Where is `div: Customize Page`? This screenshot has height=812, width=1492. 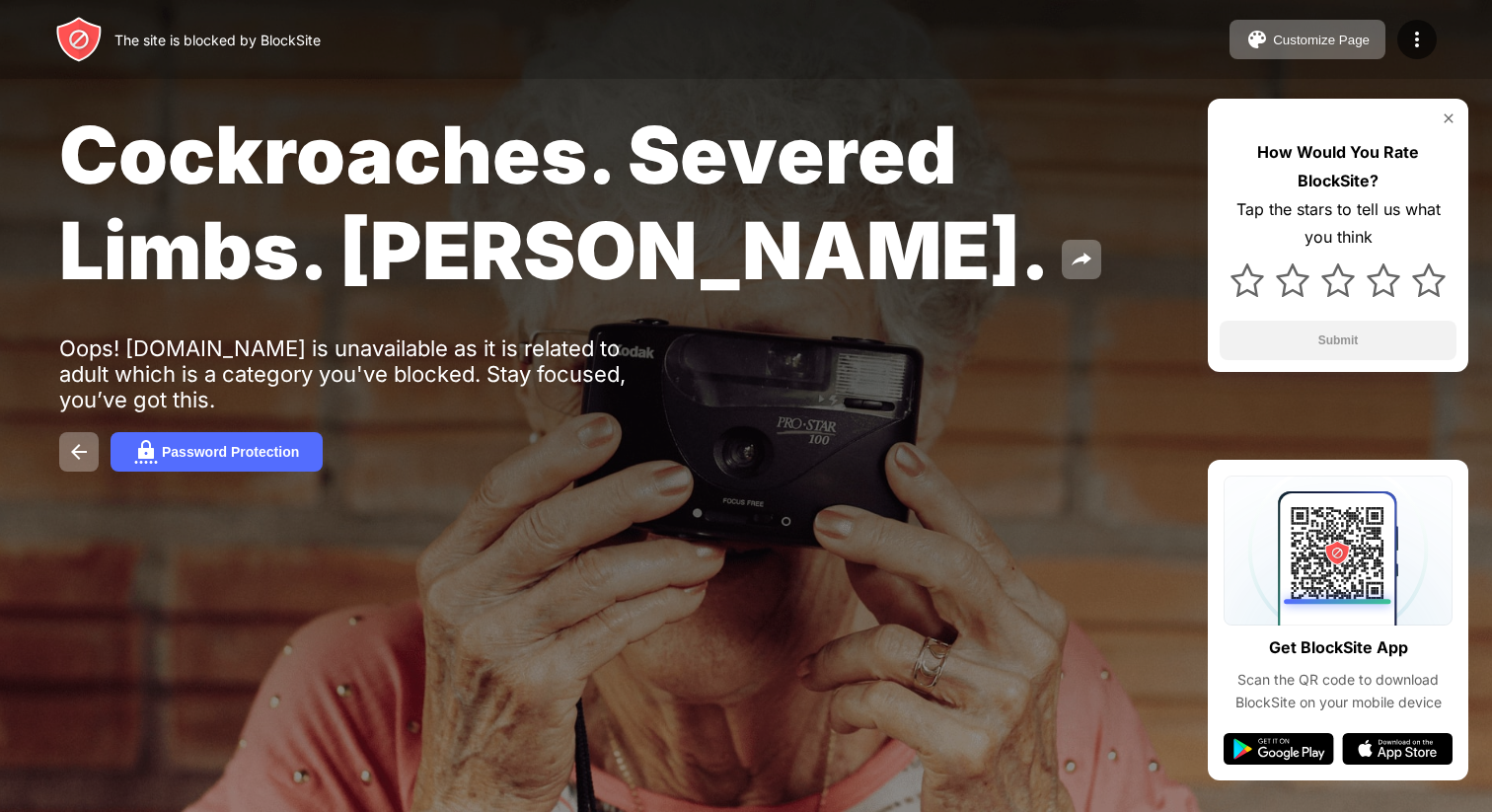 div: Customize Page is located at coordinates (1321, 40).